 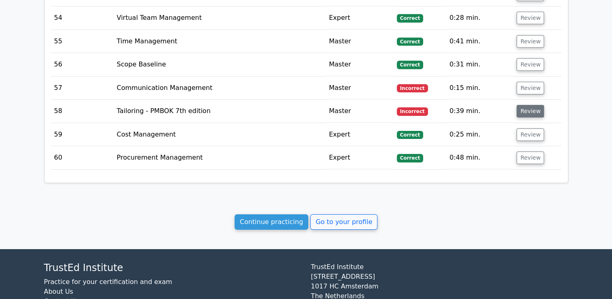 What do you see at coordinates (272, 222) in the screenshot?
I see `a: Continue practicing` at bounding box center [272, 222].